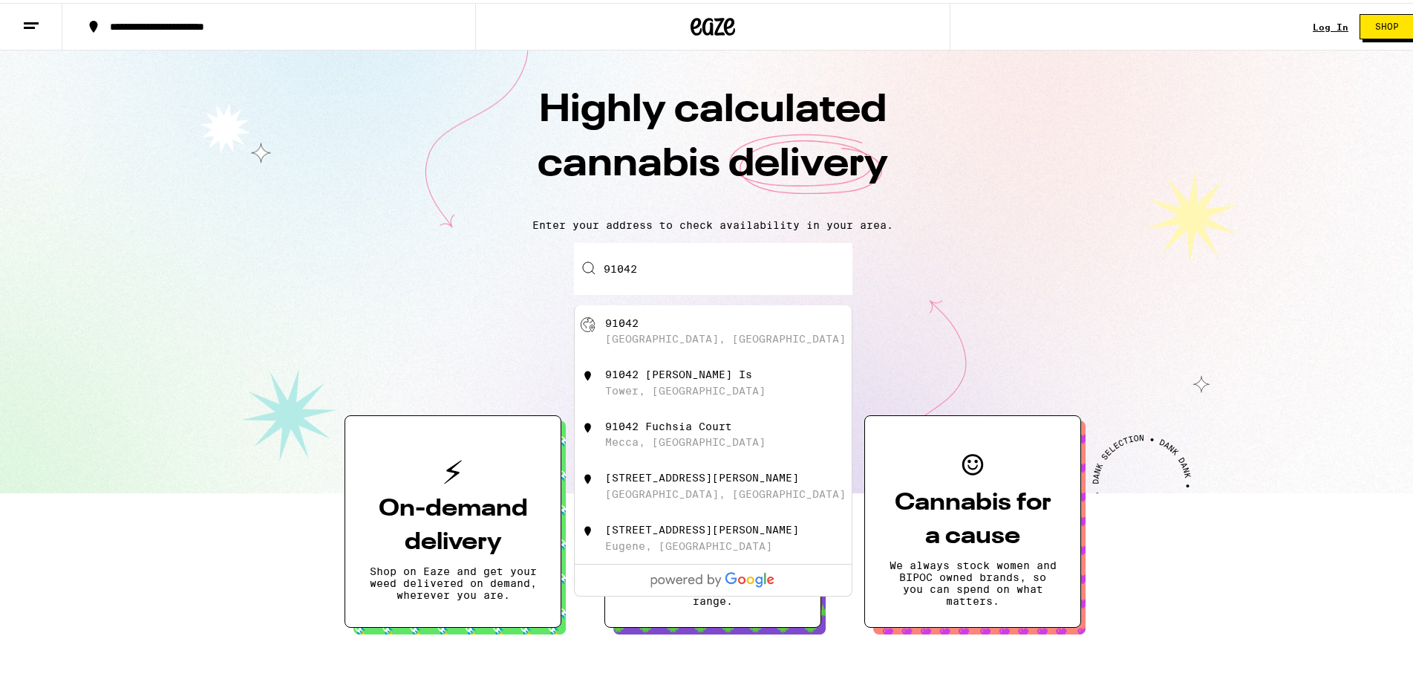 This screenshot has height=688, width=1413. What do you see at coordinates (588, 373) in the screenshot?
I see `img: 91042 Duffy Is` at bounding box center [588, 373].